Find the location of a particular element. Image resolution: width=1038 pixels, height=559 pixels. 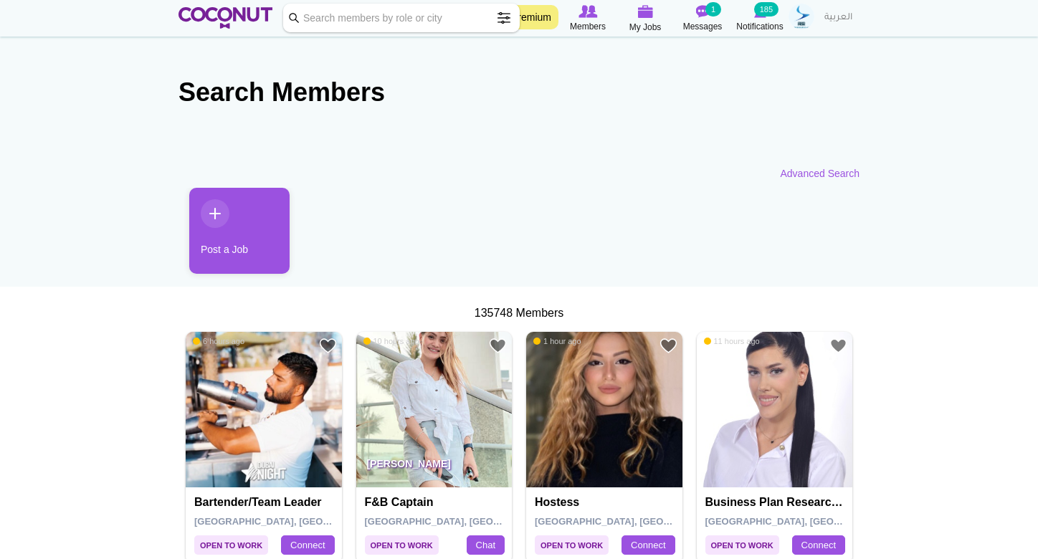

span: 10 hours ago is located at coordinates (391, 341).